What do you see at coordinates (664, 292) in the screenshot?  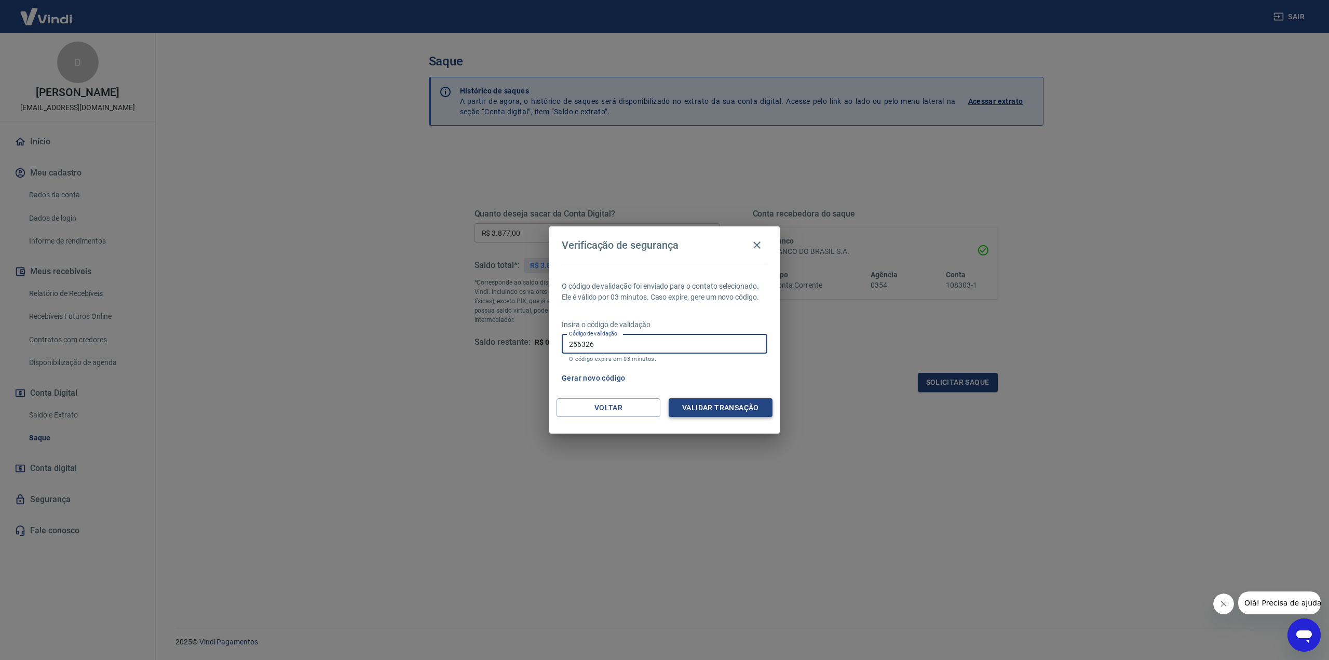 I see `p: O código de validação foi enviado para o contato selecionado. Ele é válido por 03 minutos. Caso e...` at bounding box center [664, 292].